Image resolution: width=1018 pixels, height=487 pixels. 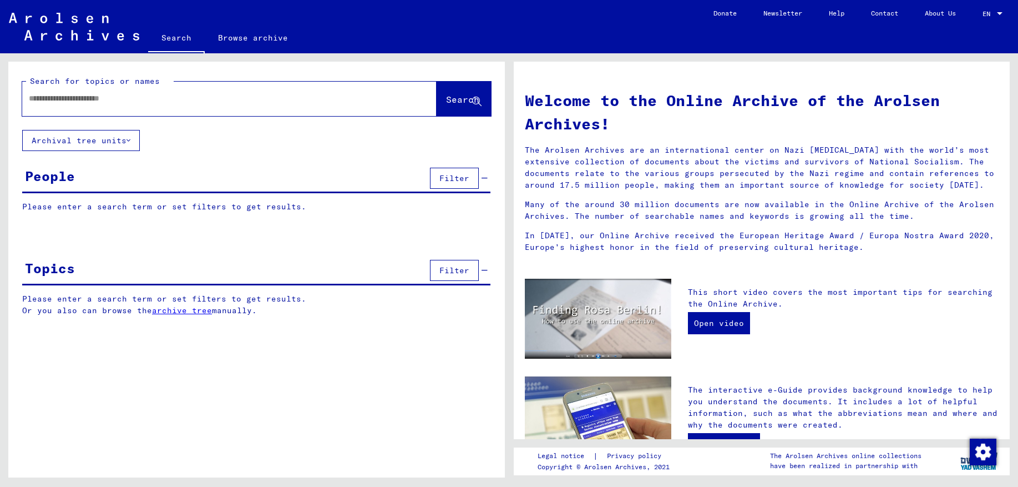 What do you see at coordinates (724, 444) in the screenshot?
I see `a: Open e-Guide` at bounding box center [724, 444].